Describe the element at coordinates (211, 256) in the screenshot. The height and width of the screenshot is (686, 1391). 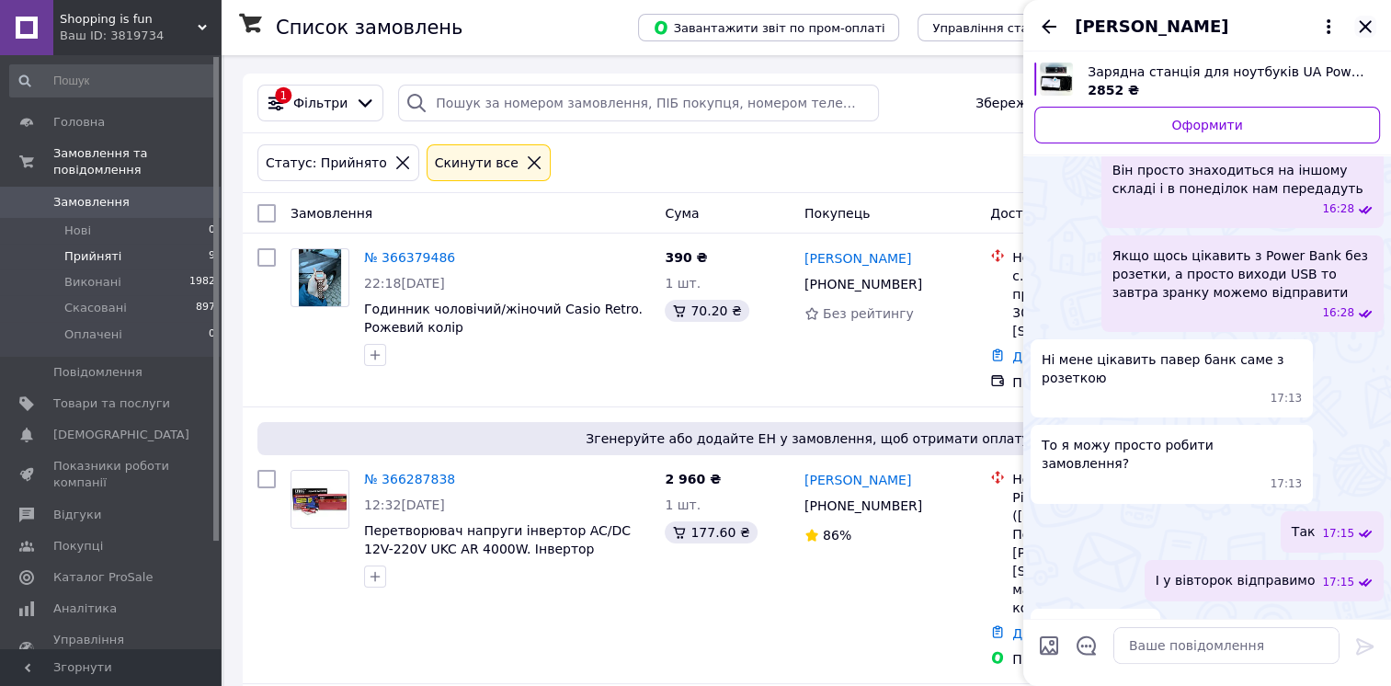
I see `span: 9` at that location.